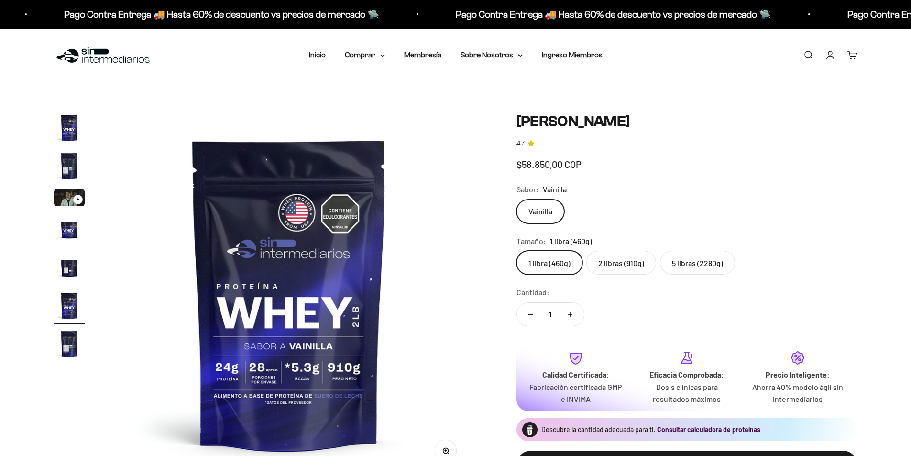 This screenshot has width=911, height=456. Describe the element at coordinates (687, 143) in the screenshot. I see `a: 4.74.7 de 5.0 estrellas` at that location.